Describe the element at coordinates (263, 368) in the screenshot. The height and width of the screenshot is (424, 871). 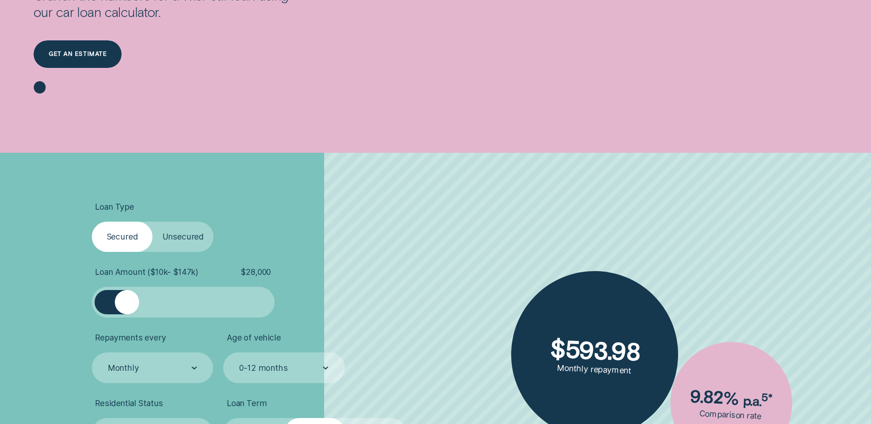
I see `div: 0-12 months` at that location.